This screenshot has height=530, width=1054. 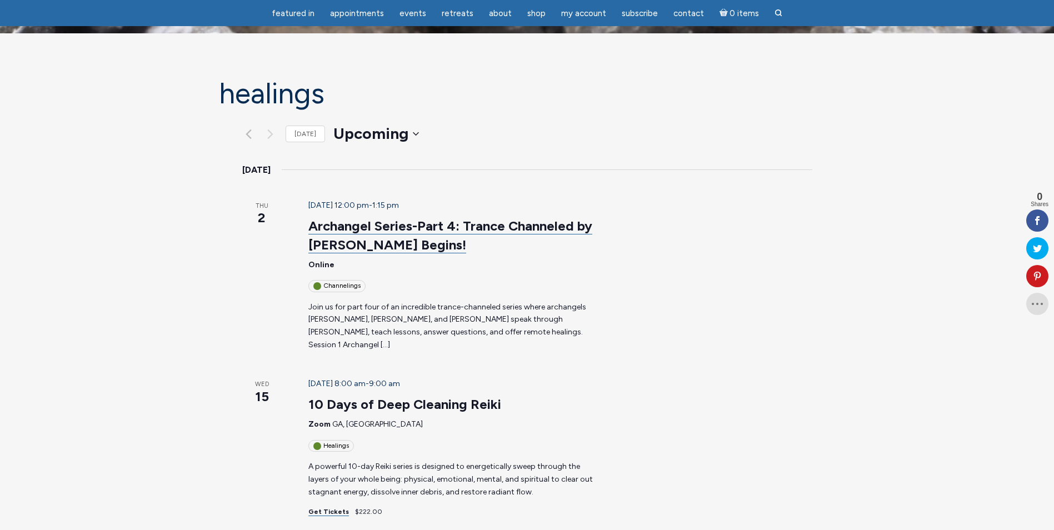 What do you see at coordinates (739, 13) in the screenshot?
I see `a: Cart0 items` at bounding box center [739, 13].